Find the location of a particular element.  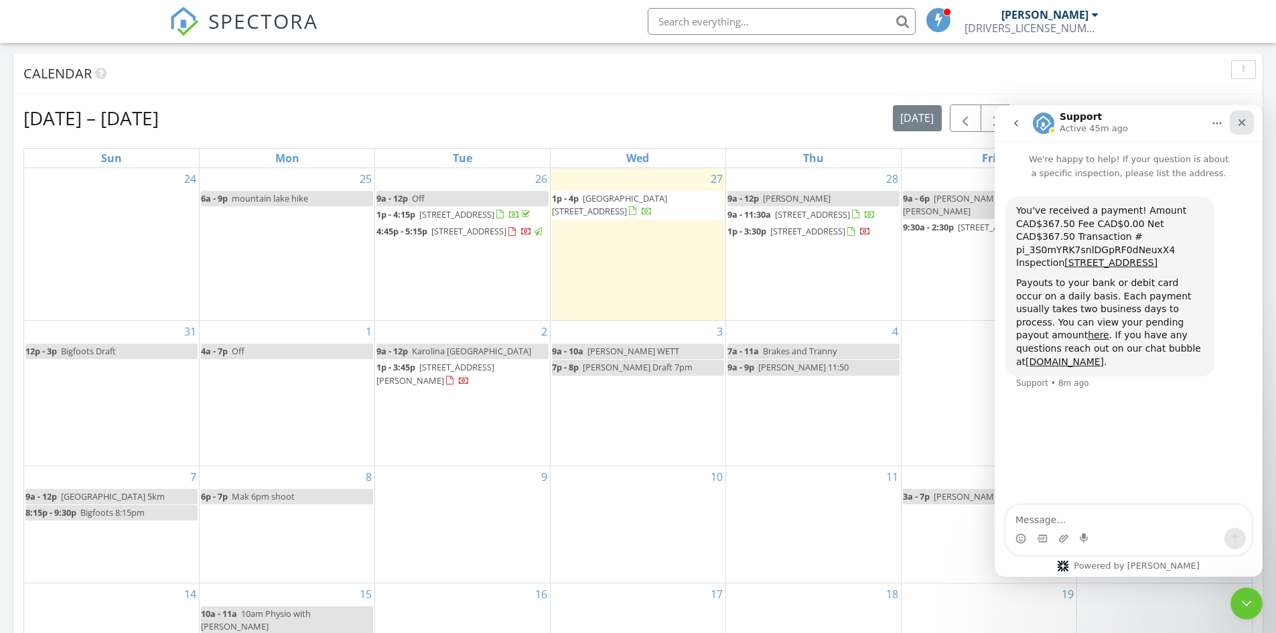

textarea: Message… is located at coordinates (134, 411).